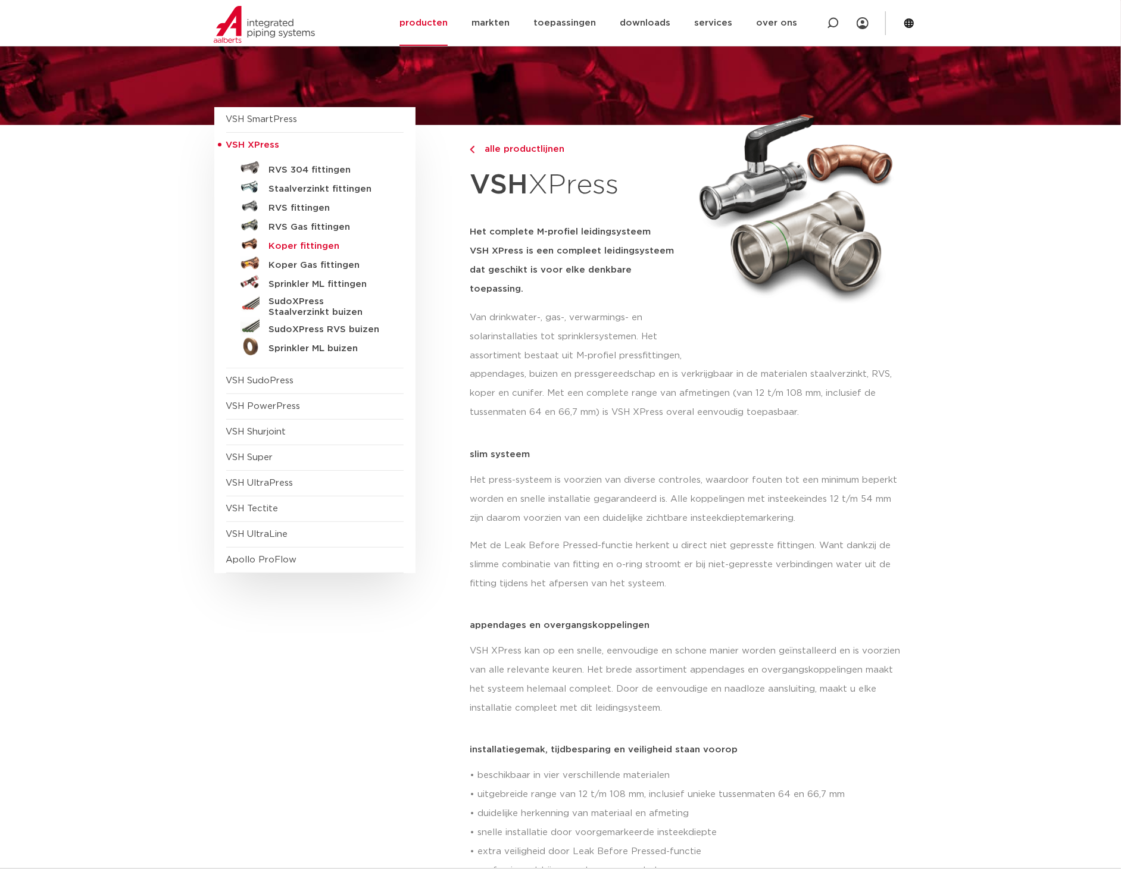  Describe the element at coordinates (315, 187) in the screenshot. I see `a: Staalverzinkt fittingen` at that location.